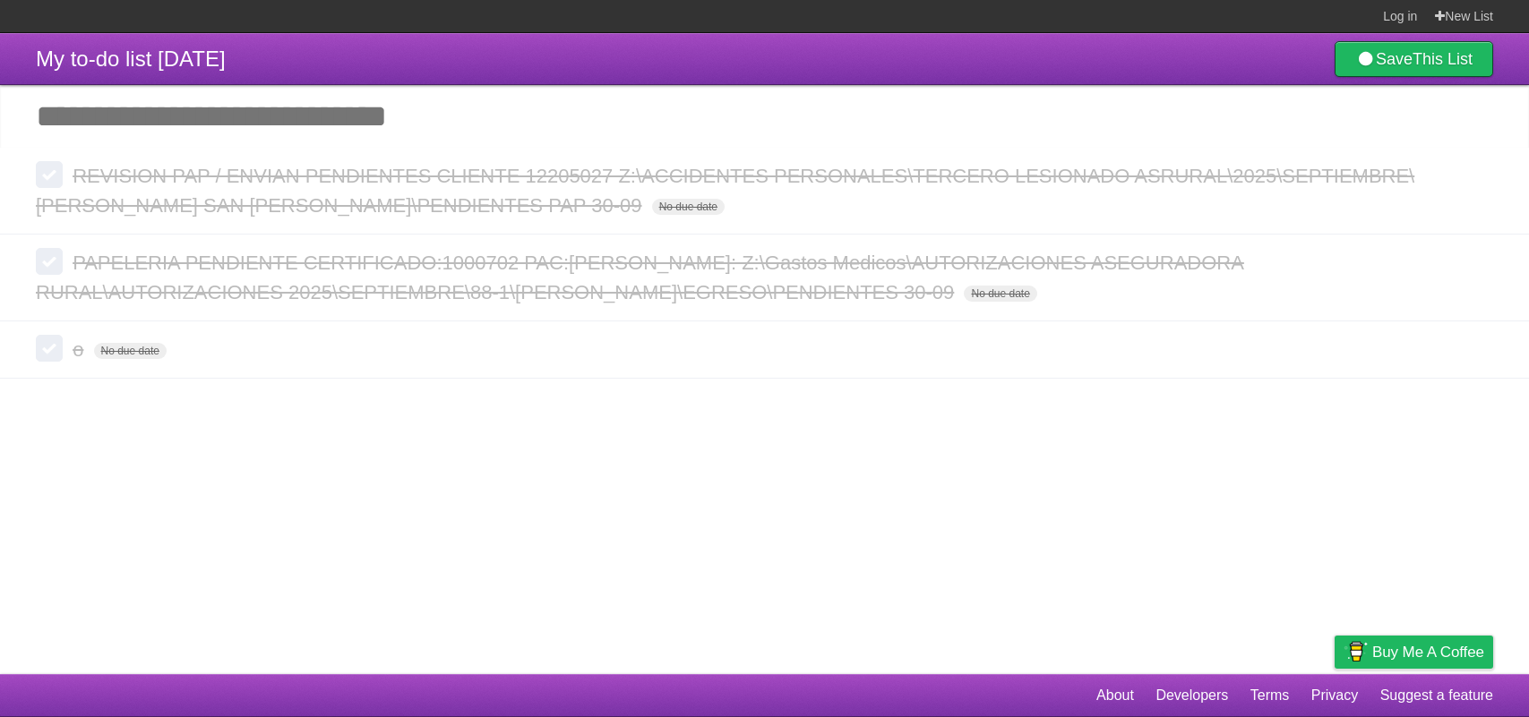  Describe the element at coordinates (1191, 696) in the screenshot. I see `a: Developers` at that location.